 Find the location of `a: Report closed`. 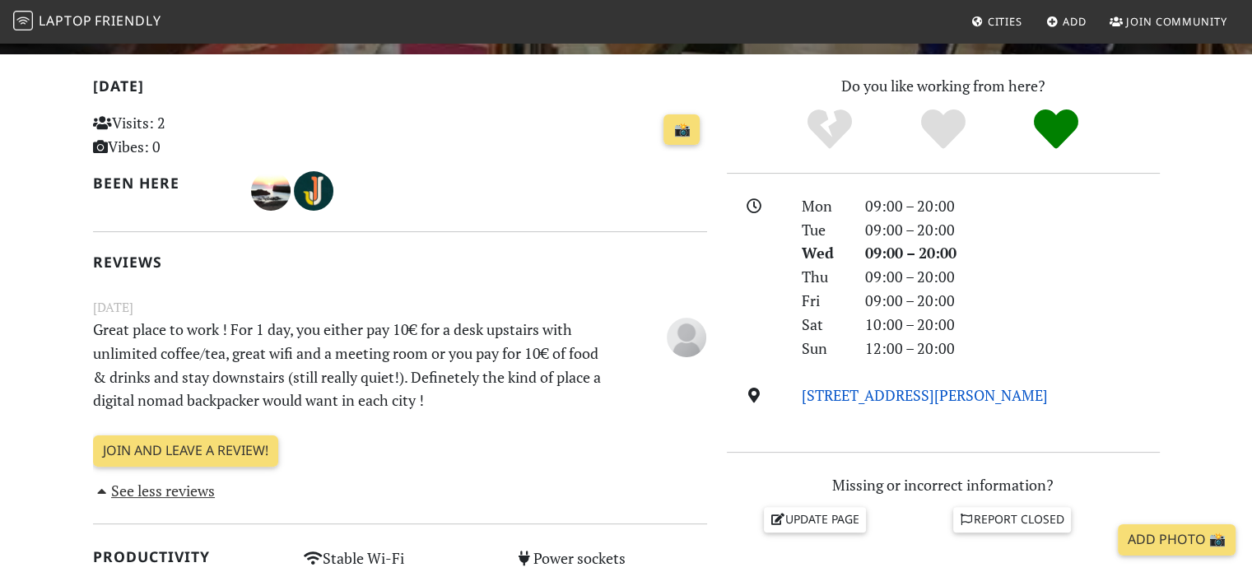

a: Report closed is located at coordinates (1013, 520).